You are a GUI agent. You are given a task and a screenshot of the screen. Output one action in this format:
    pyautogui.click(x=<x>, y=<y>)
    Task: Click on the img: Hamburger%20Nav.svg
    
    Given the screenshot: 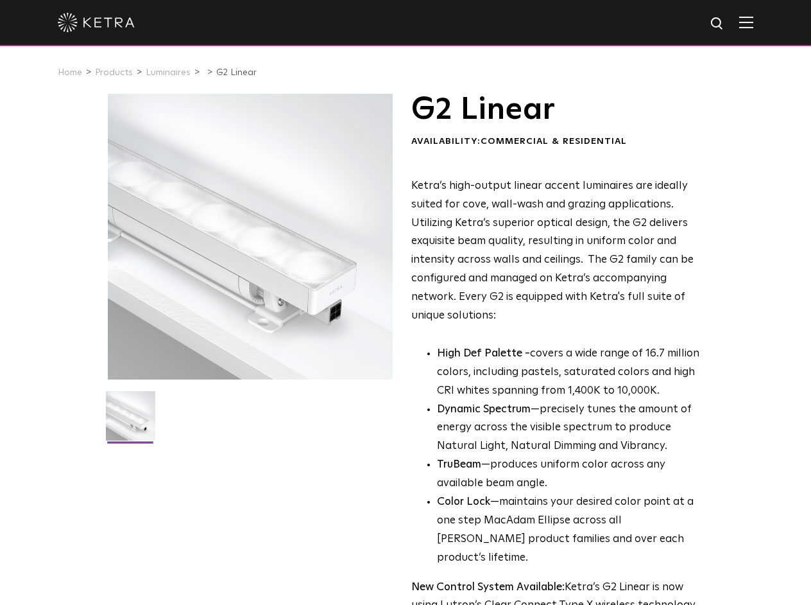 What is the action you would take?
    pyautogui.click(x=746, y=22)
    